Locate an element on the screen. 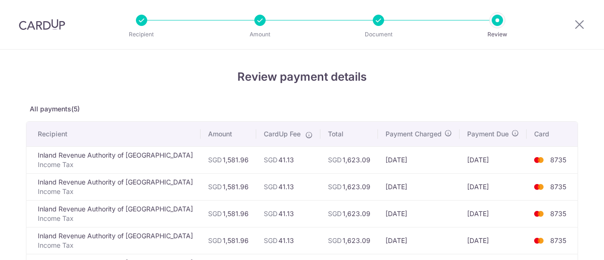 Image resolution: width=604 pixels, height=260 pixels. th: Total is located at coordinates (349, 134).